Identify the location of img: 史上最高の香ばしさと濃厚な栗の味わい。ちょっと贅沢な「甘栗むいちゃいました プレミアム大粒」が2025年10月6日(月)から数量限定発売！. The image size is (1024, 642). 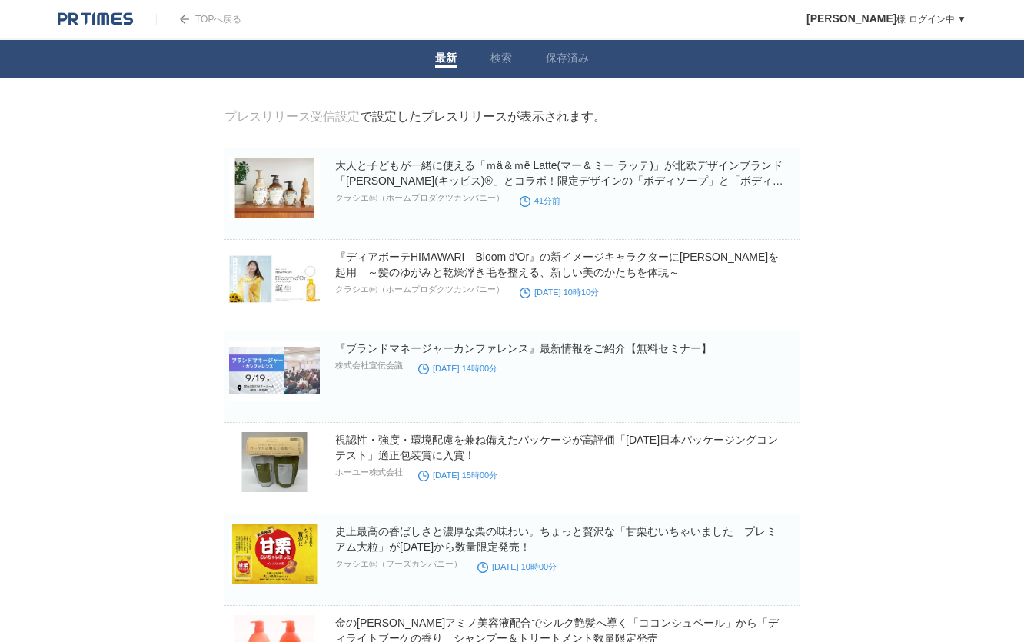
(274, 553).